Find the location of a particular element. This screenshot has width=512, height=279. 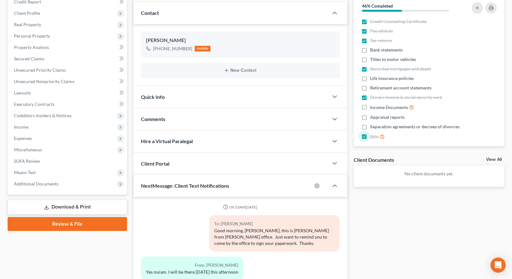

a: Unsecured Nonpriority Claims is located at coordinates (68, 82).